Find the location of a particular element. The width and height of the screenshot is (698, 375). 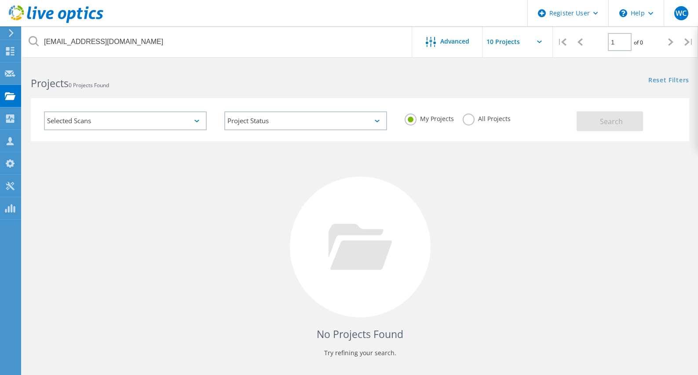

input: Search projects by name, owner, ID, company, etc is located at coordinates (217, 42).